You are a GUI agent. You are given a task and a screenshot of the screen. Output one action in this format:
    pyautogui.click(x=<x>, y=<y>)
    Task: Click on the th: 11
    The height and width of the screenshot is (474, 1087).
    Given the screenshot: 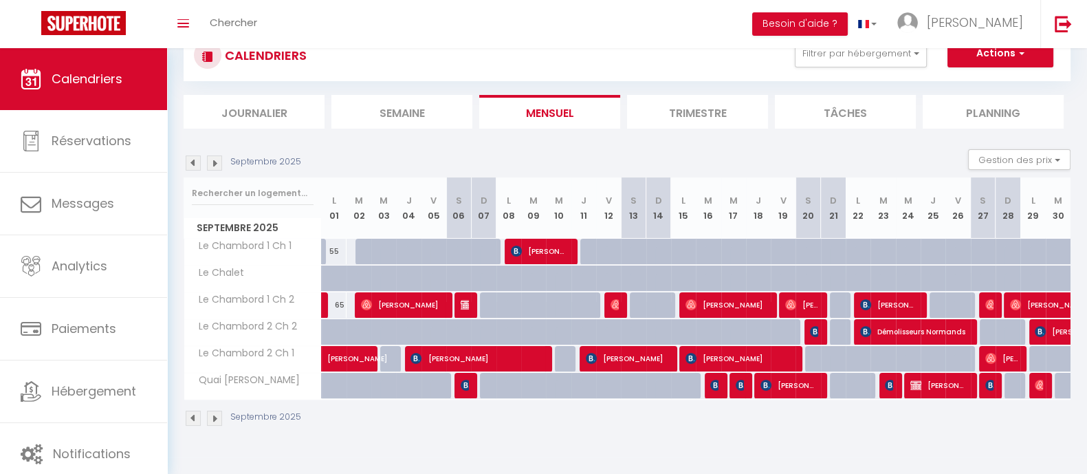 What is the action you would take?
    pyautogui.click(x=584, y=208)
    